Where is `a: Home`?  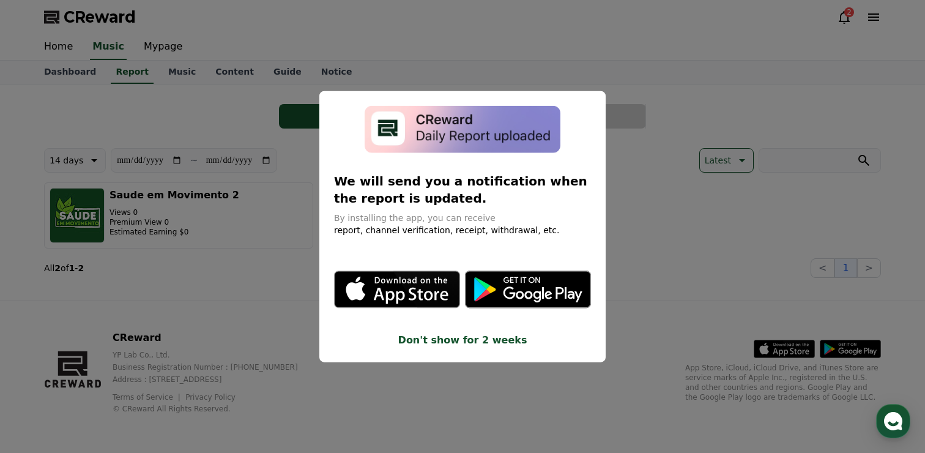
a: Home is located at coordinates (42, 366).